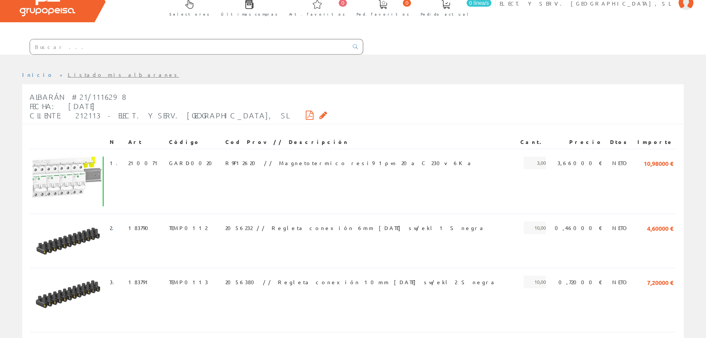 The width and height of the screenshot is (706, 338). Describe the element at coordinates (660, 227) in the screenshot. I see `span: 4,60000 €` at that location.